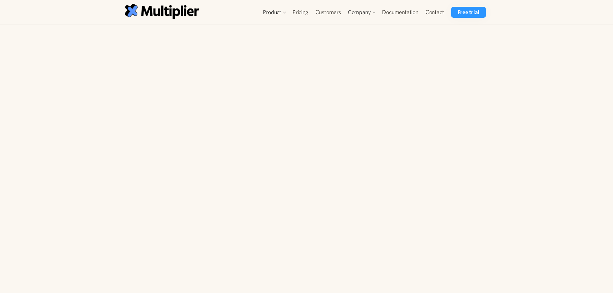 This screenshot has width=613, height=293. What do you see at coordinates (328, 12) in the screenshot?
I see `a: Customers` at bounding box center [328, 12].